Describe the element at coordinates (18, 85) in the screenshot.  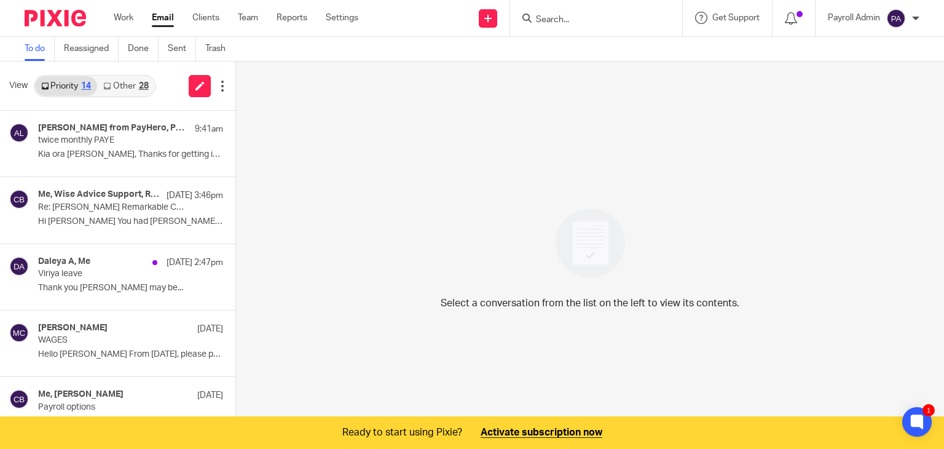
I see `span: View` at that location.